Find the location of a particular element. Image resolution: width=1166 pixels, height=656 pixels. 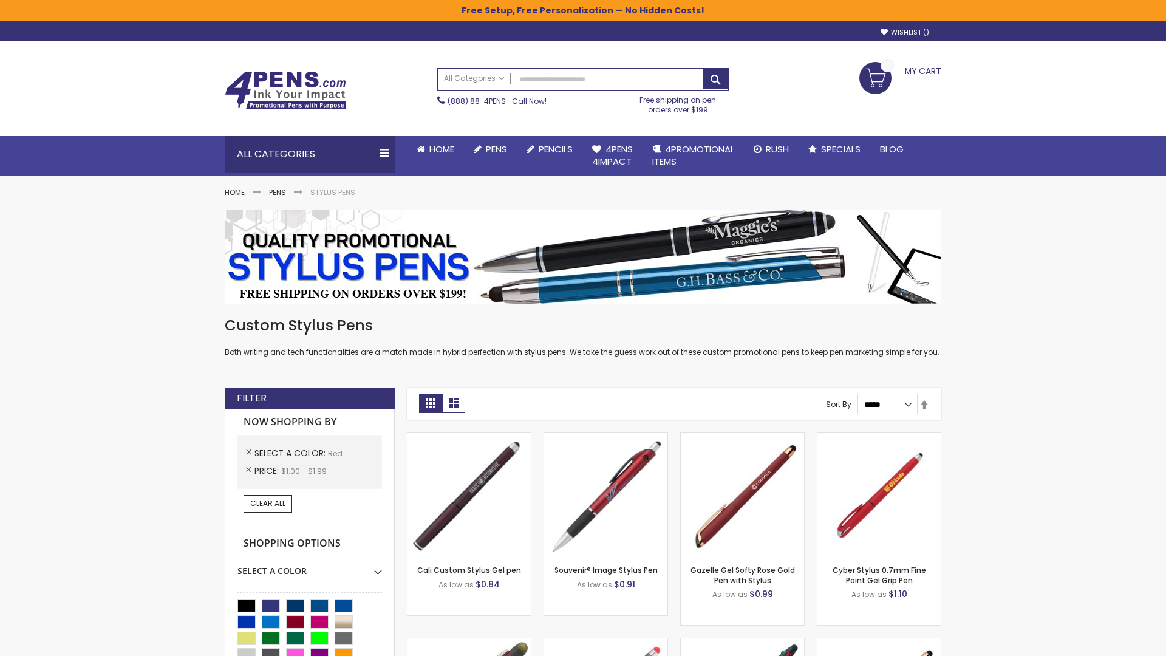

a: All Categories is located at coordinates (474, 78).